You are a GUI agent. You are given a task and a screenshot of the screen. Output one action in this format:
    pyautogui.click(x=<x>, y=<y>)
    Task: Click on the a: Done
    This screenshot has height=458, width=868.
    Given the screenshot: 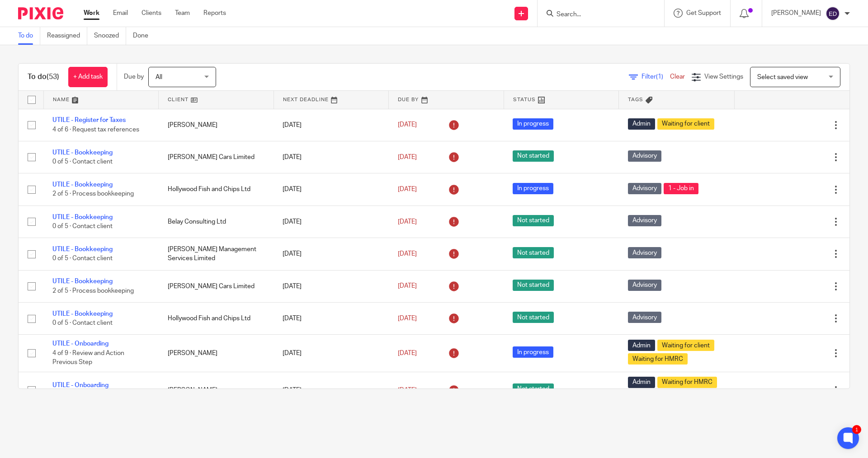 What is the action you would take?
    pyautogui.click(x=144, y=36)
    